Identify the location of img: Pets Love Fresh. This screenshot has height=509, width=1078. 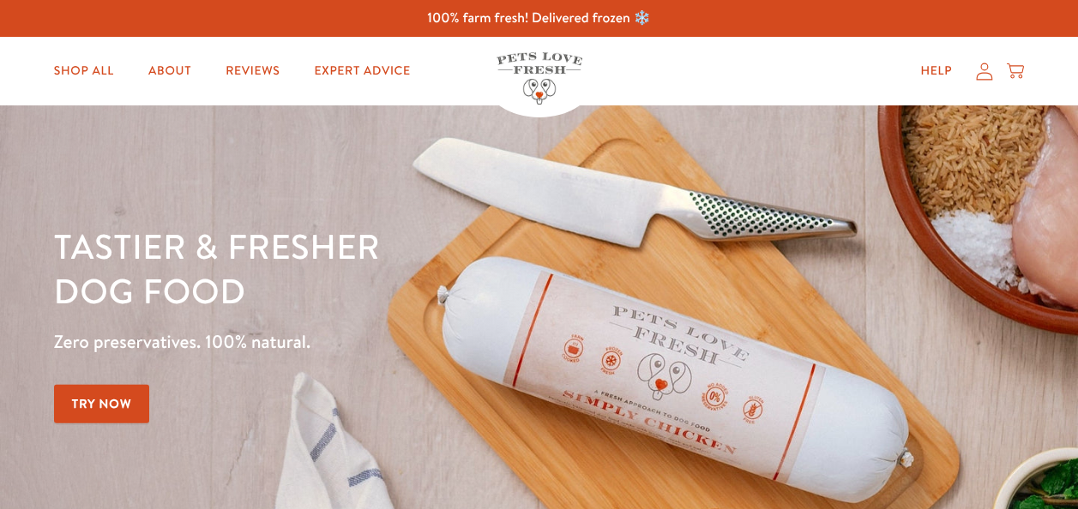
(539, 78).